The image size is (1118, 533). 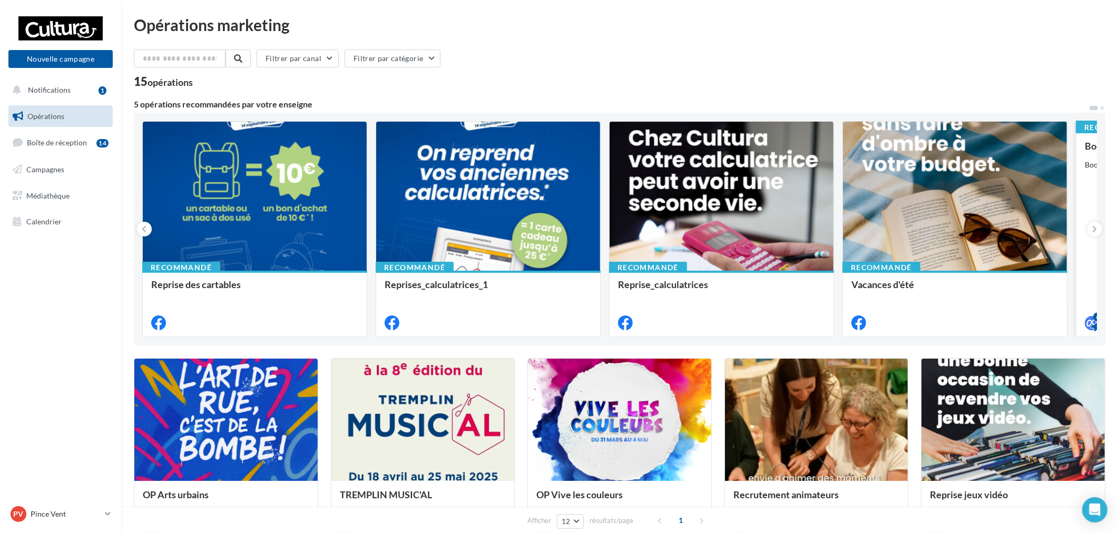 What do you see at coordinates (58, 90) in the screenshot?
I see `button: Notifications 1` at bounding box center [58, 90].